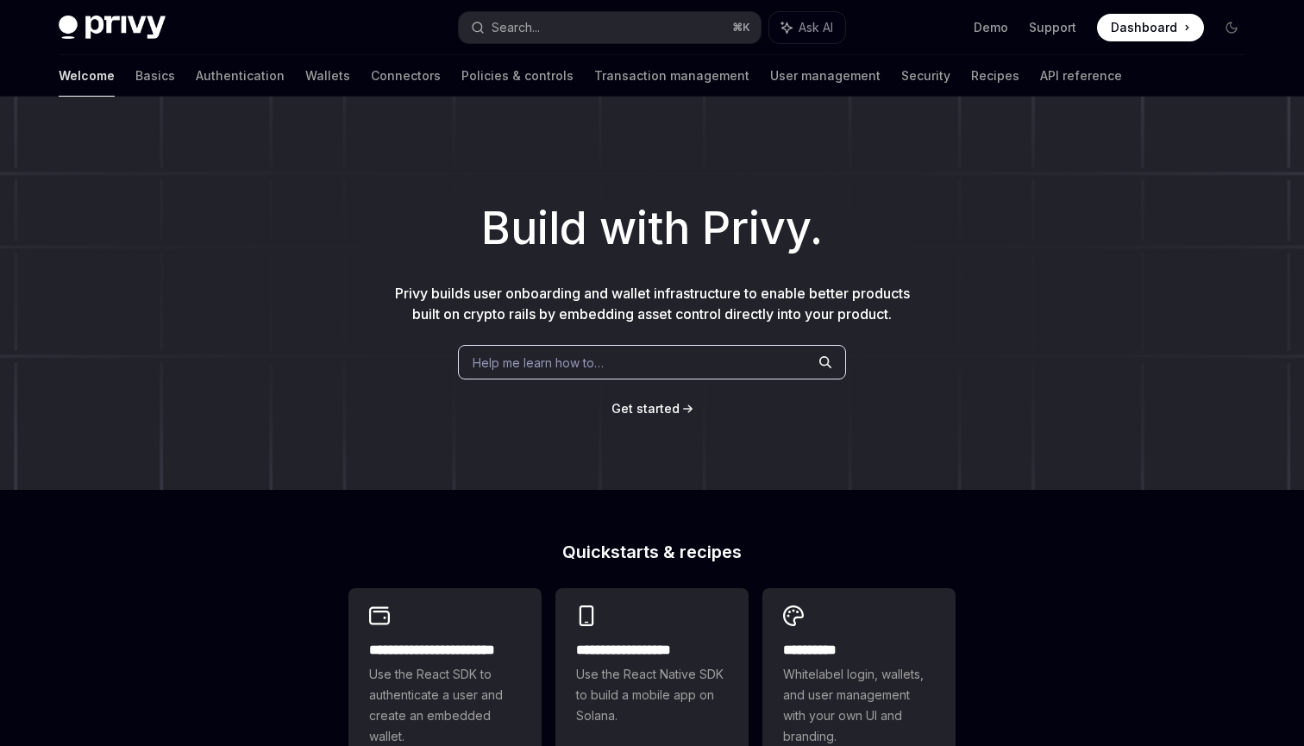  I want to click on span: Get started, so click(645, 408).